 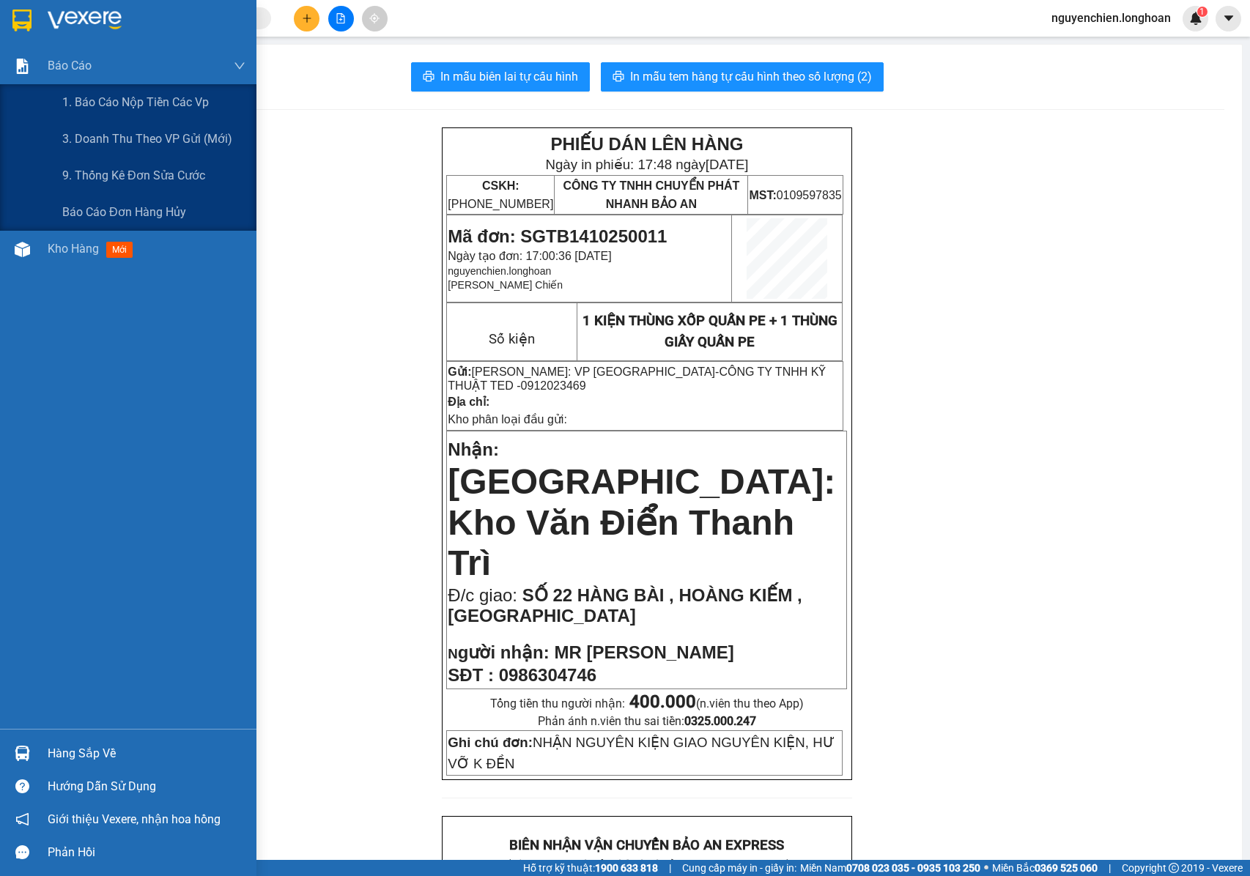 What do you see at coordinates (762, 195) in the screenshot?
I see `strong: MST:` at bounding box center [762, 195].